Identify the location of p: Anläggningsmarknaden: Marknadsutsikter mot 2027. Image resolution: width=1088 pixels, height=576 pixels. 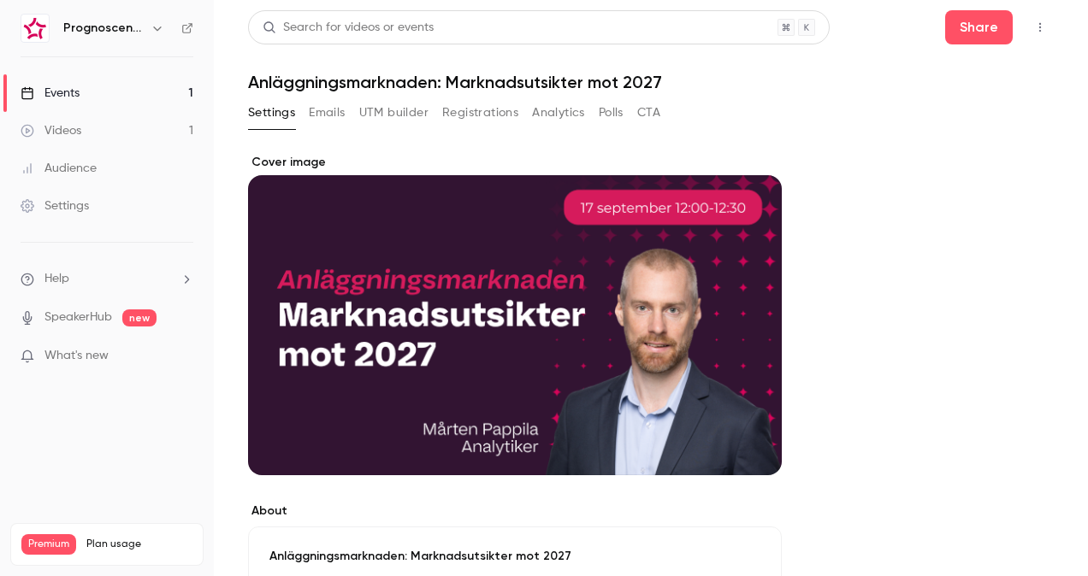
(515, 557).